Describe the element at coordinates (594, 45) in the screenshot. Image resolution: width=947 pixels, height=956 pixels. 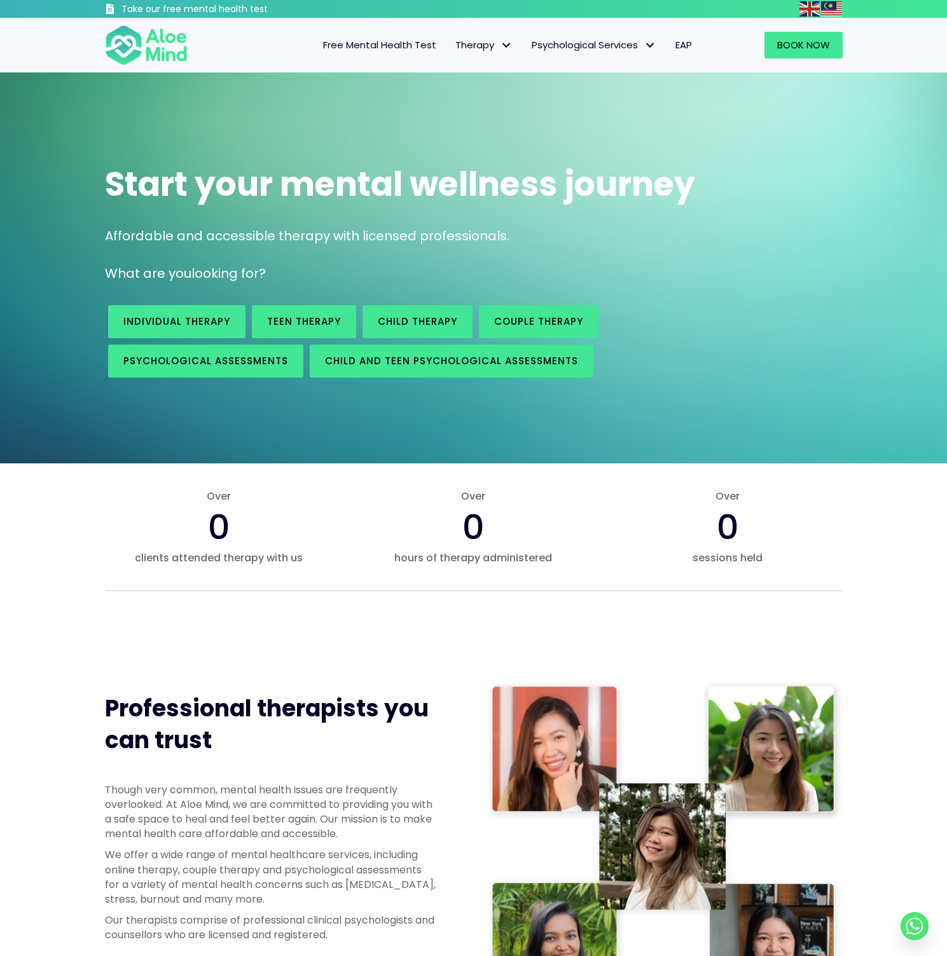
I see `a: Psychological ServicesPsychological Services: submenu` at that location.